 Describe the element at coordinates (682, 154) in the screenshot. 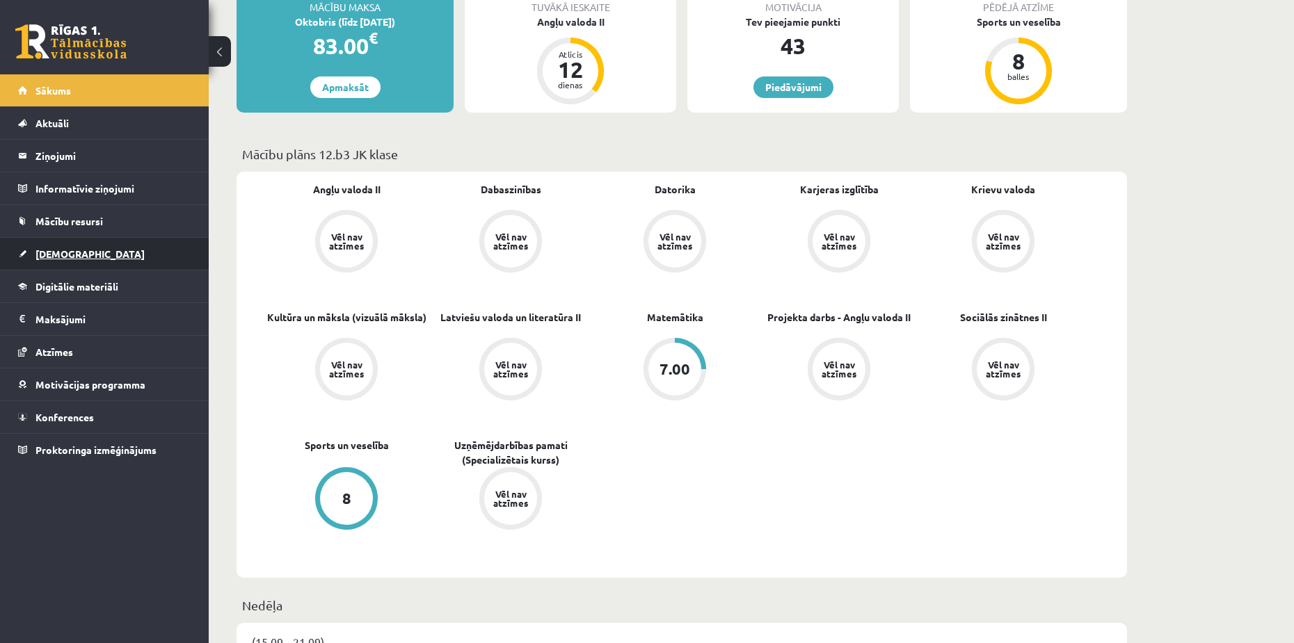

I see `p: Mācību plāns 12.b3 JK klase` at that location.